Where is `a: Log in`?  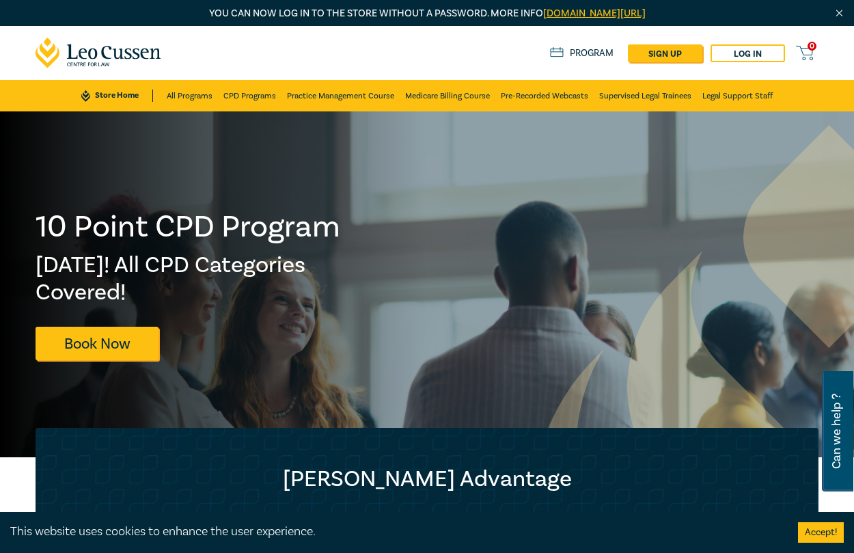
a: Log in is located at coordinates (747, 53).